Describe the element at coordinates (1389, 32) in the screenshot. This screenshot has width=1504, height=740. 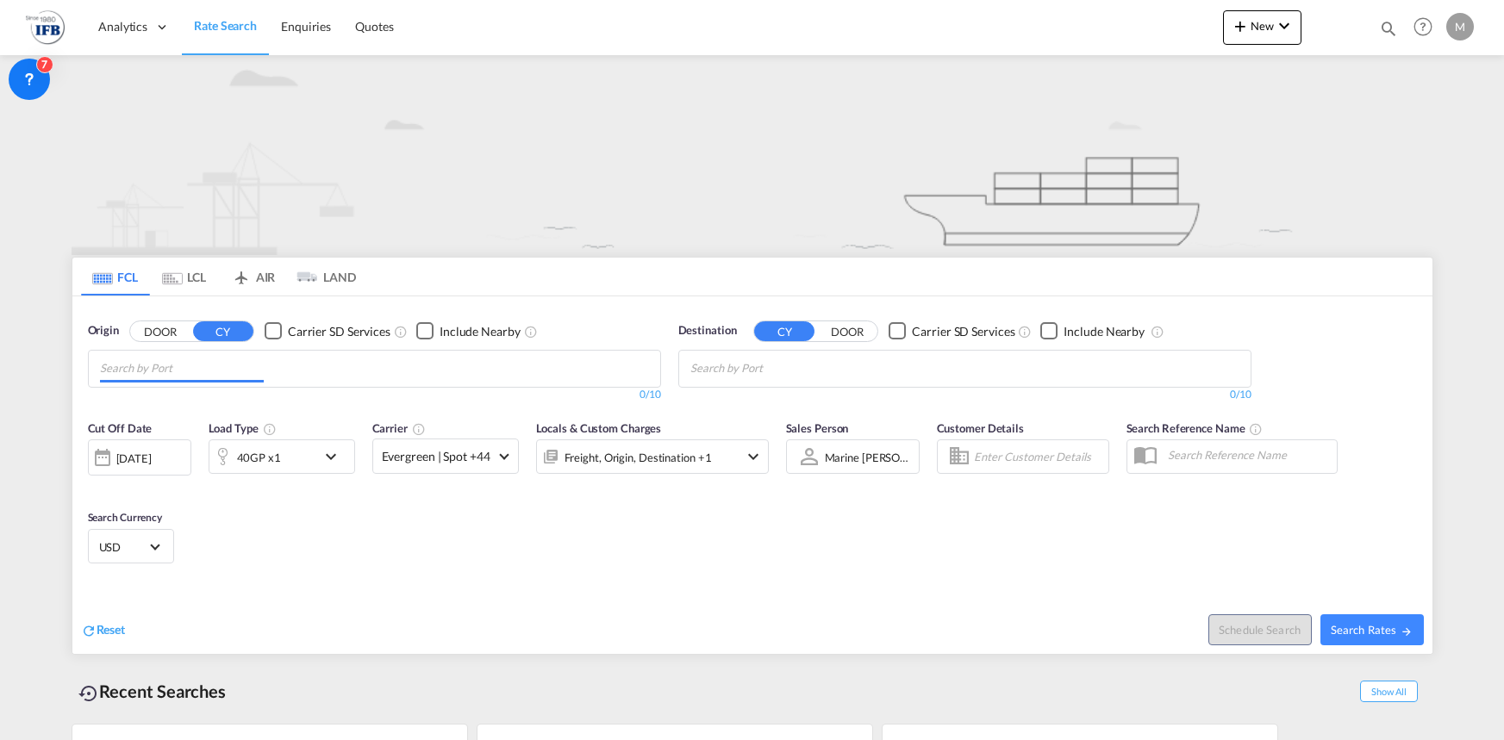
I see `div: icon-magnify` at that location.